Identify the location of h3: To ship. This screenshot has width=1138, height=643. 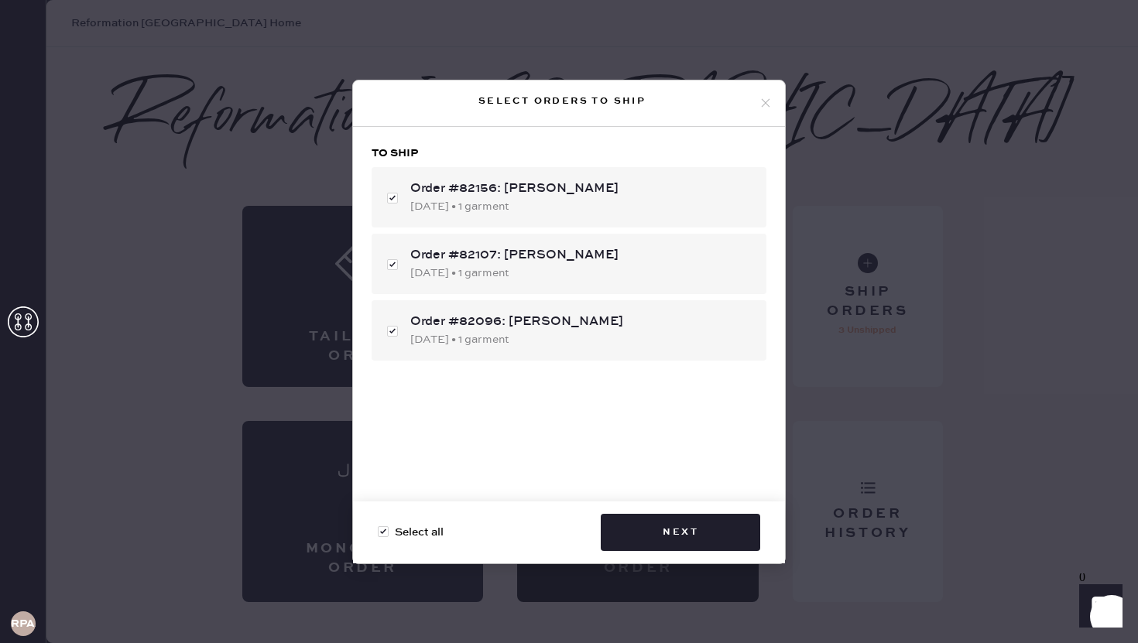
(569, 153).